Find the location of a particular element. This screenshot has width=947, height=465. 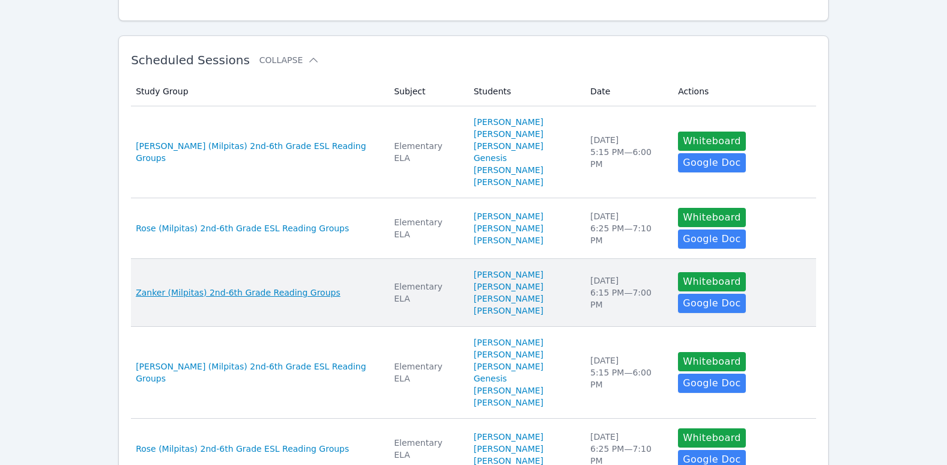

button: Collapse is located at coordinates (289, 60).